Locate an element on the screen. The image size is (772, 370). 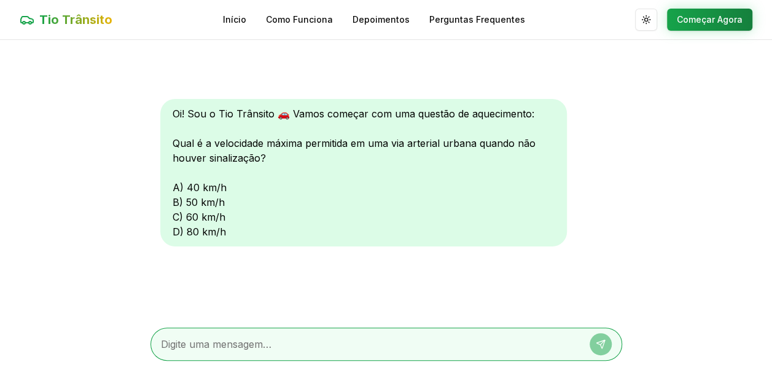
a: Começar Agora is located at coordinates (709, 20).